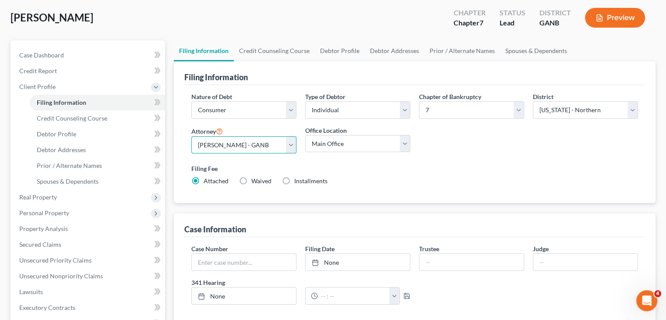 This screenshot has width=666, height=320. Describe the element at coordinates (555, 13) in the screenshot. I see `div: District` at that location.